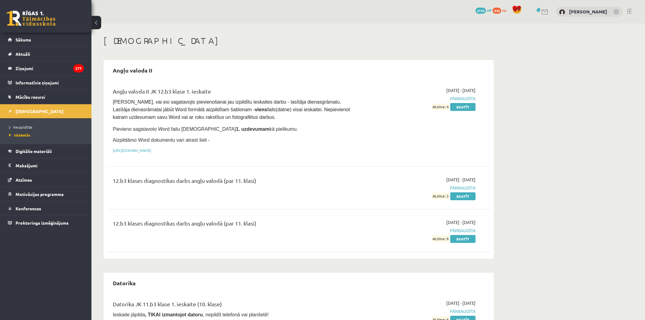 This screenshot has width=645, height=320. What do you see at coordinates (21, 127) in the screenshot?
I see `span: Neizpildītās` at bounding box center [21, 127].